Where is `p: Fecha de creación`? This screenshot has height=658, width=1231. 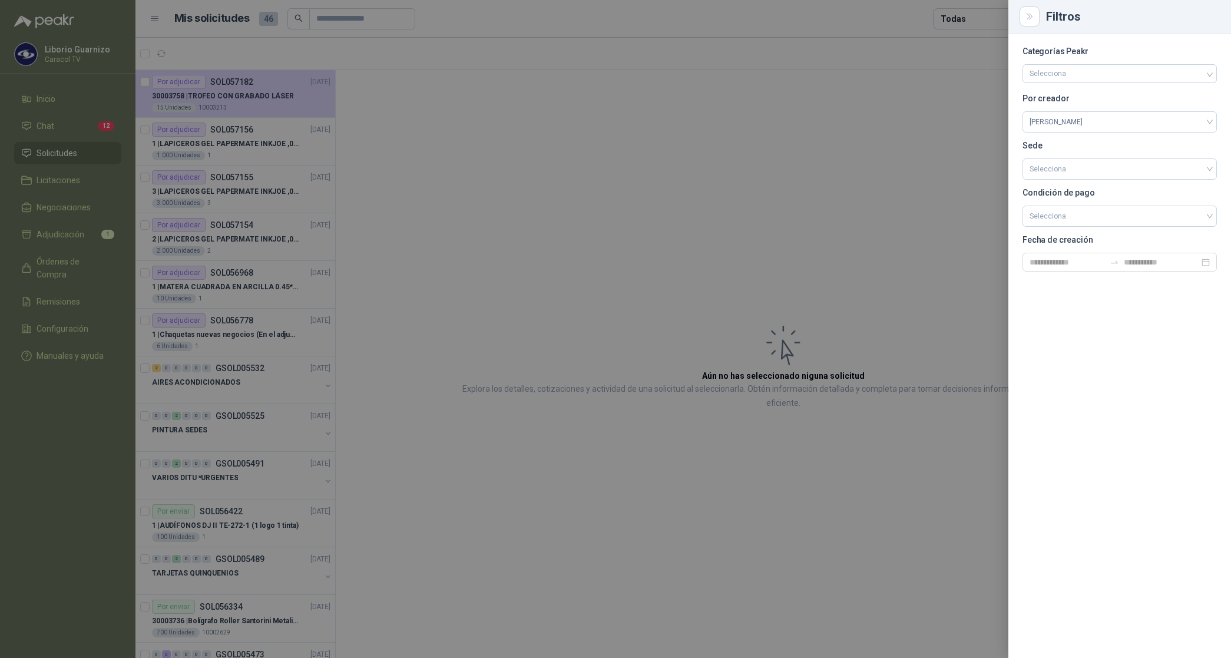 p: Fecha de creación is located at coordinates (1120, 240).